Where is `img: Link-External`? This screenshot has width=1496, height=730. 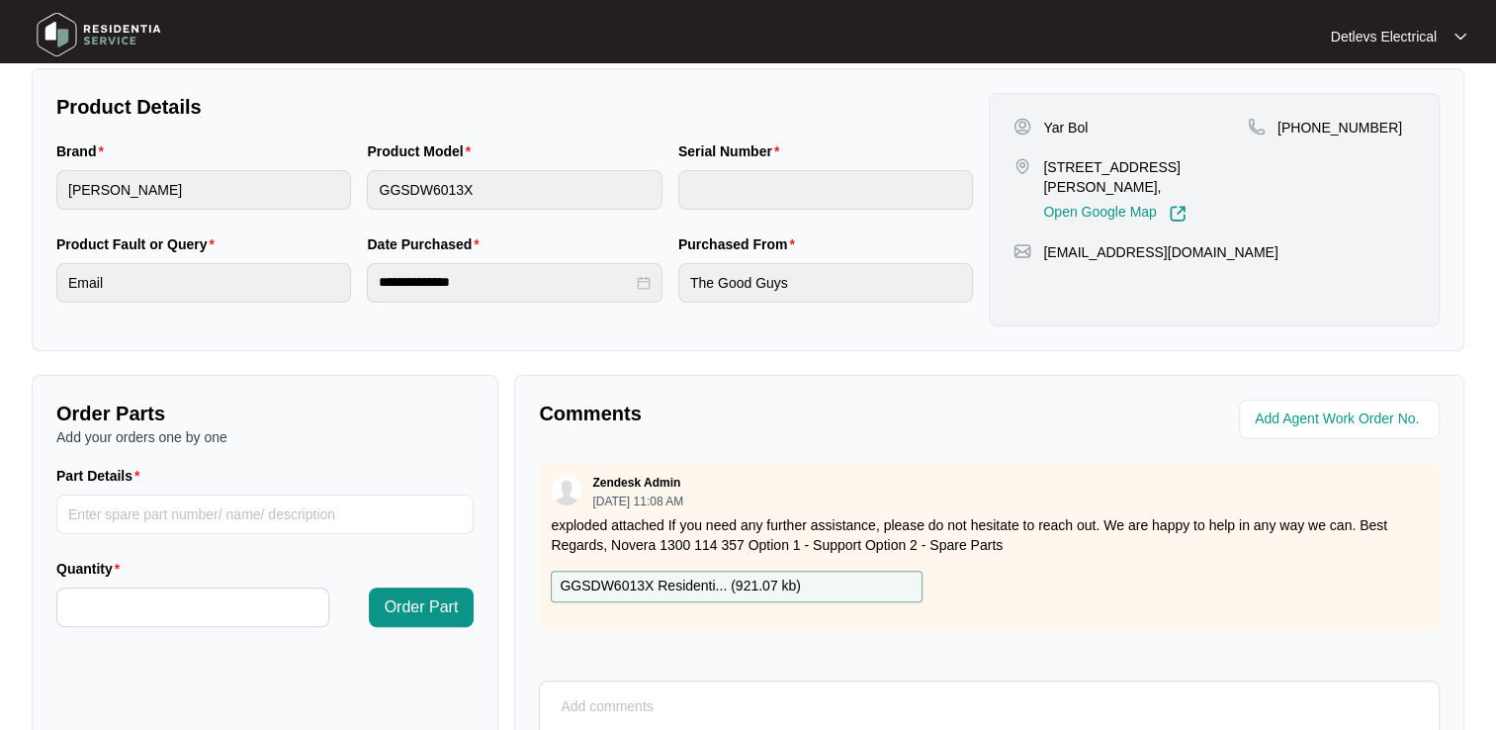
img: Link-External is located at coordinates (1178, 214).